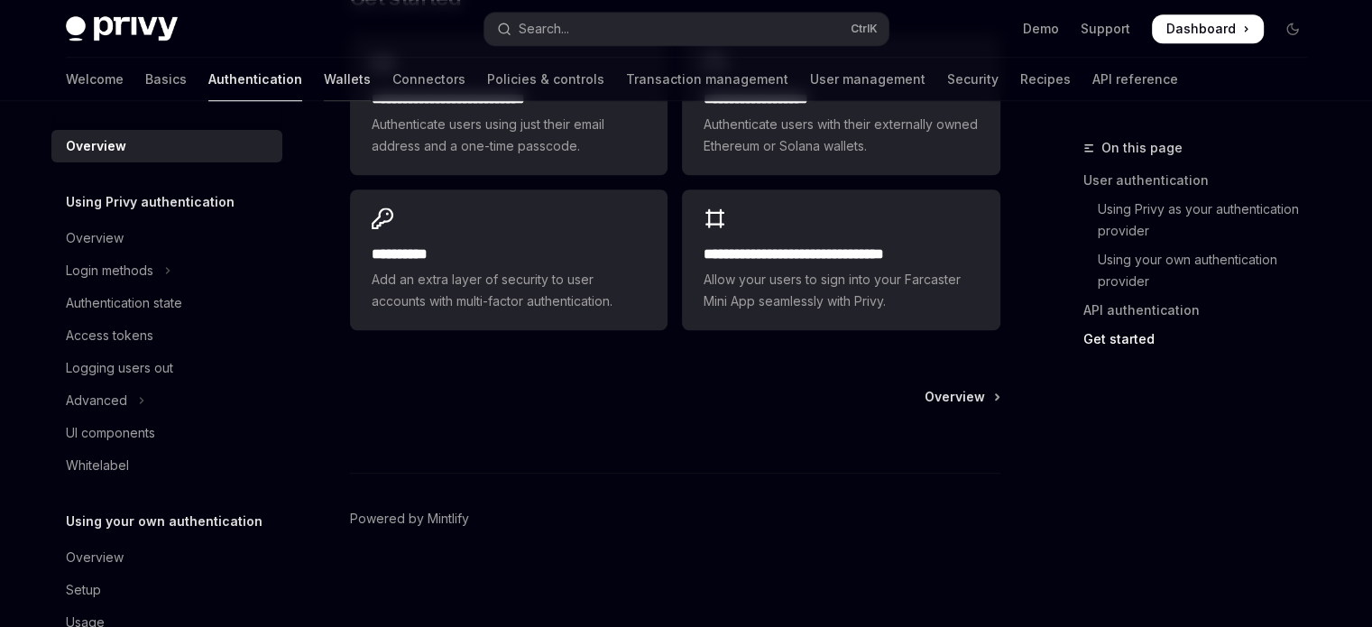 The width and height of the screenshot is (1372, 627). What do you see at coordinates (167, 271) in the screenshot?
I see `button: Toggle Login methods section` at bounding box center [167, 271].